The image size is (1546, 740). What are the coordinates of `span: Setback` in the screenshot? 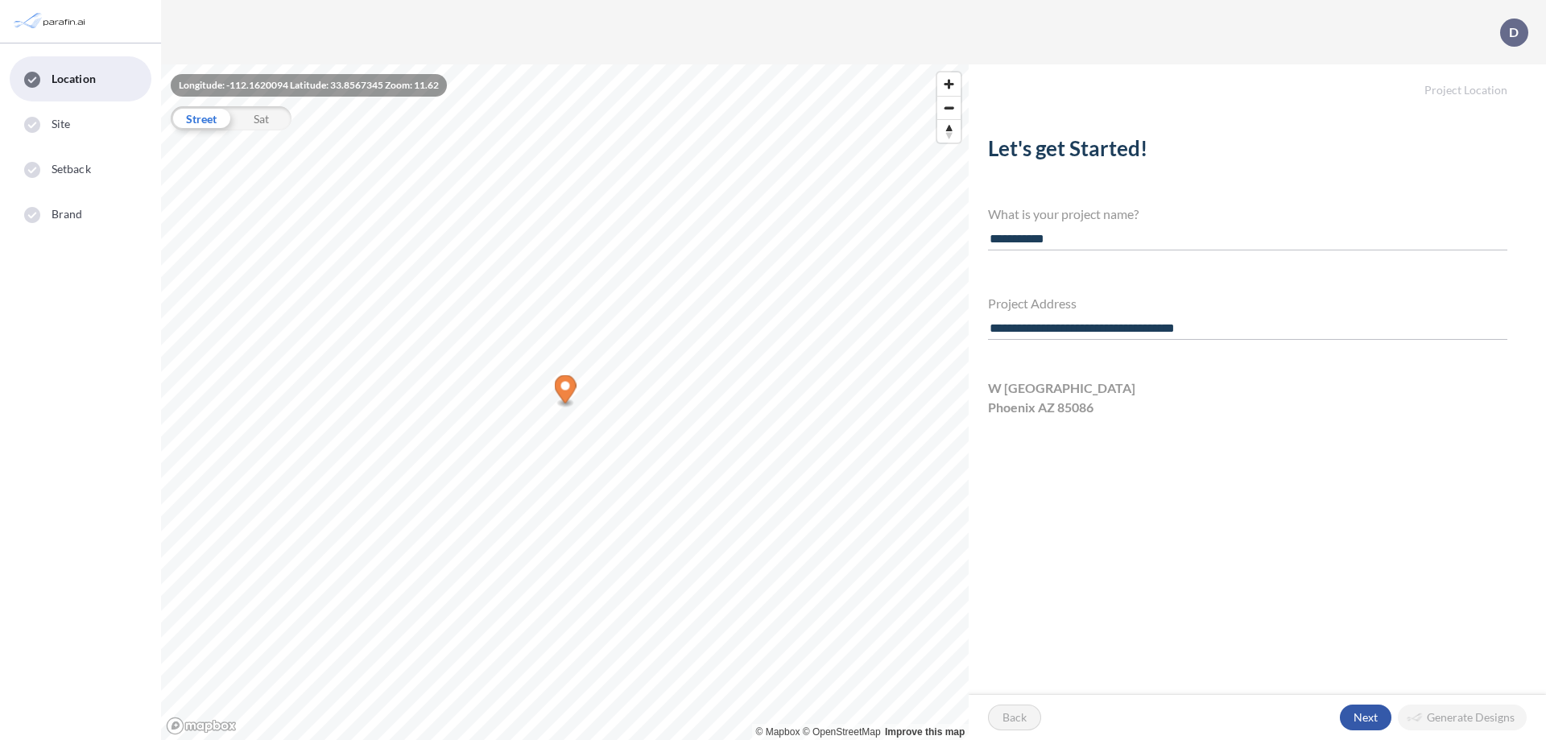 It's located at (71, 169).